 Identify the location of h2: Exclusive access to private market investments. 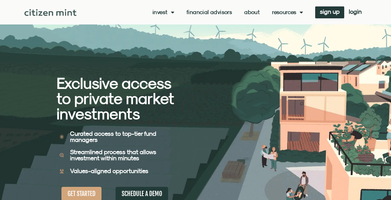
(115, 99).